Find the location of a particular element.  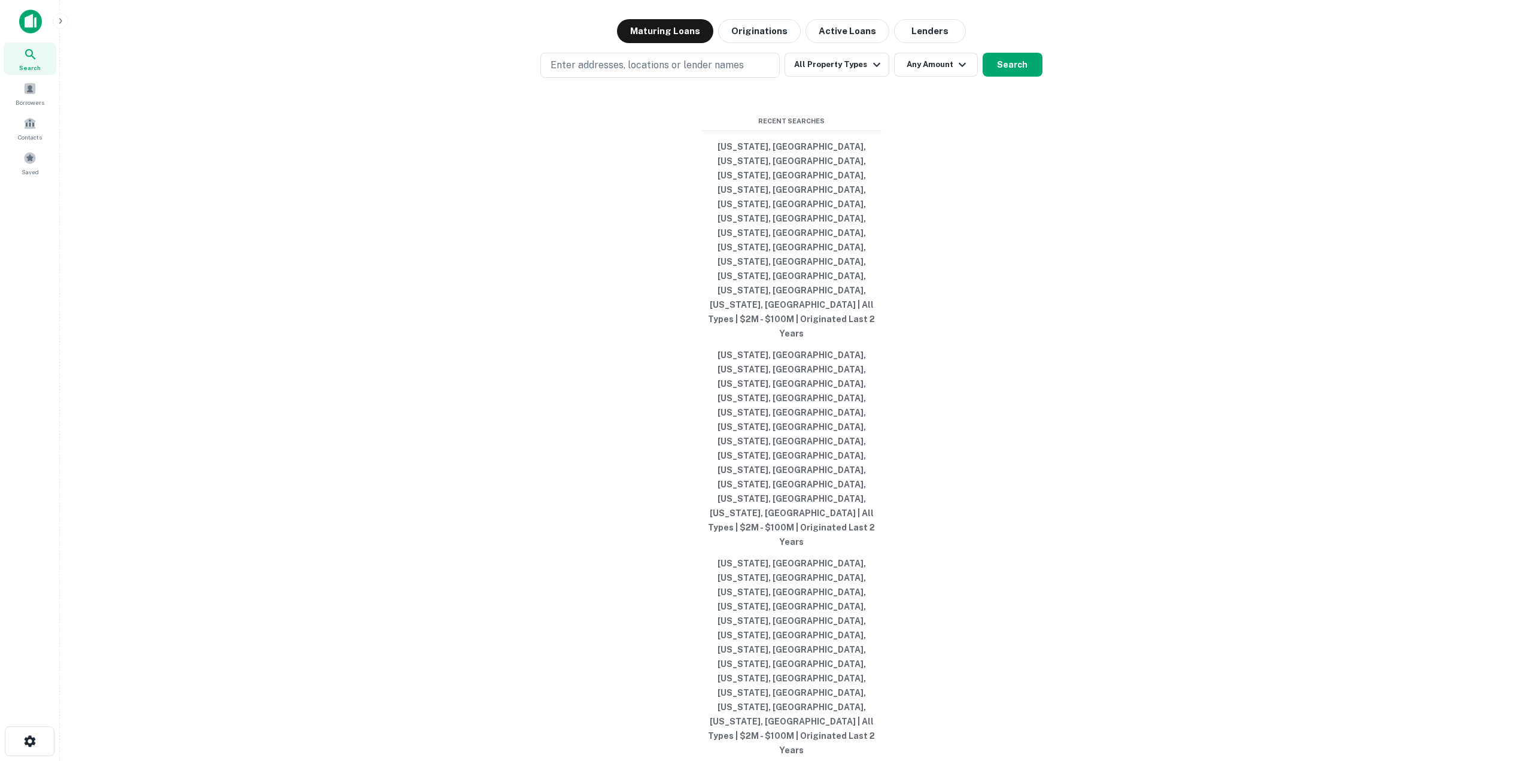

button: Maturing Loans is located at coordinates (665, 31).